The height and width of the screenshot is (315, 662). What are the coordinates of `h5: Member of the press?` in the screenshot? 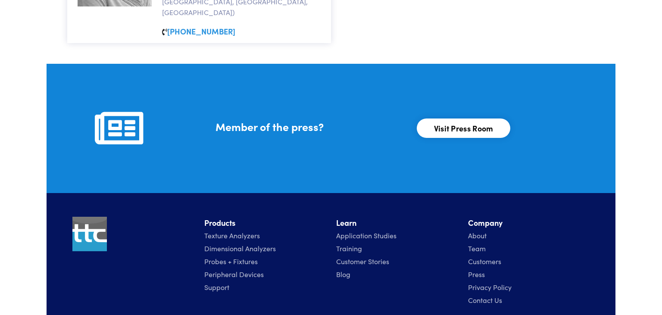 It's located at (311, 126).